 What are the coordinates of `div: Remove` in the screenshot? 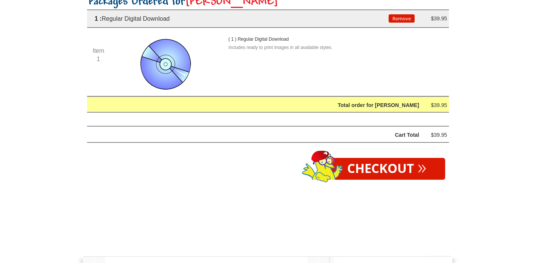 It's located at (400, 18).